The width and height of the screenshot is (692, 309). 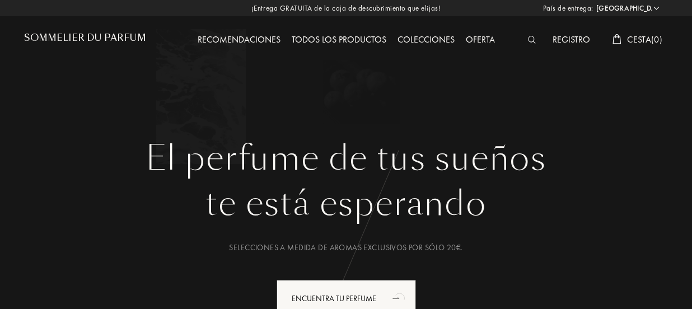 What do you see at coordinates (400, 298) in the screenshot?
I see `div: animation` at bounding box center [400, 298].